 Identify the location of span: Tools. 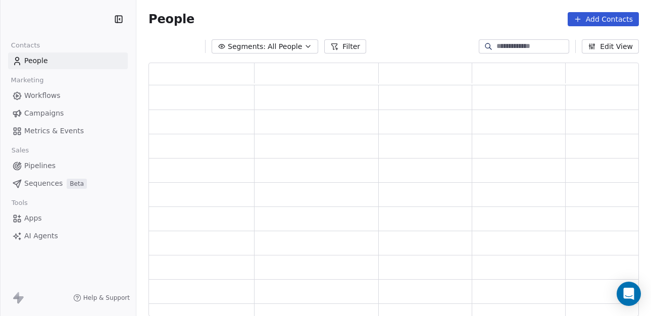
(19, 203).